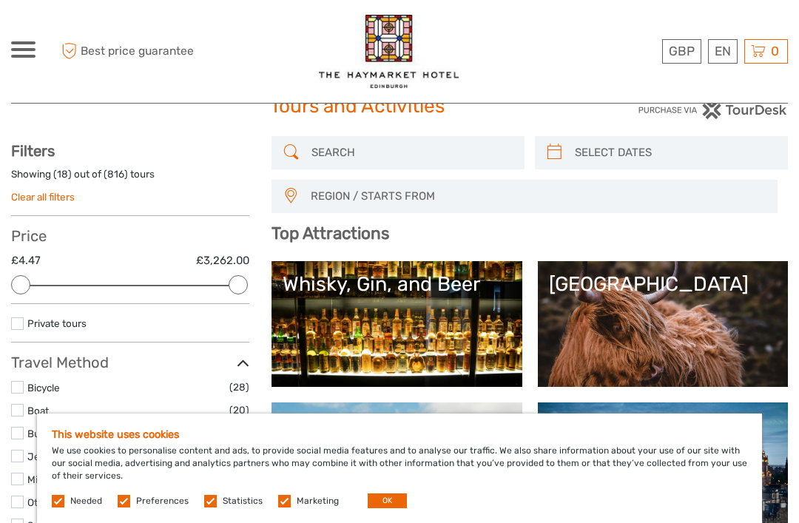  Describe the element at coordinates (44, 388) in the screenshot. I see `a: Bicycle` at that location.